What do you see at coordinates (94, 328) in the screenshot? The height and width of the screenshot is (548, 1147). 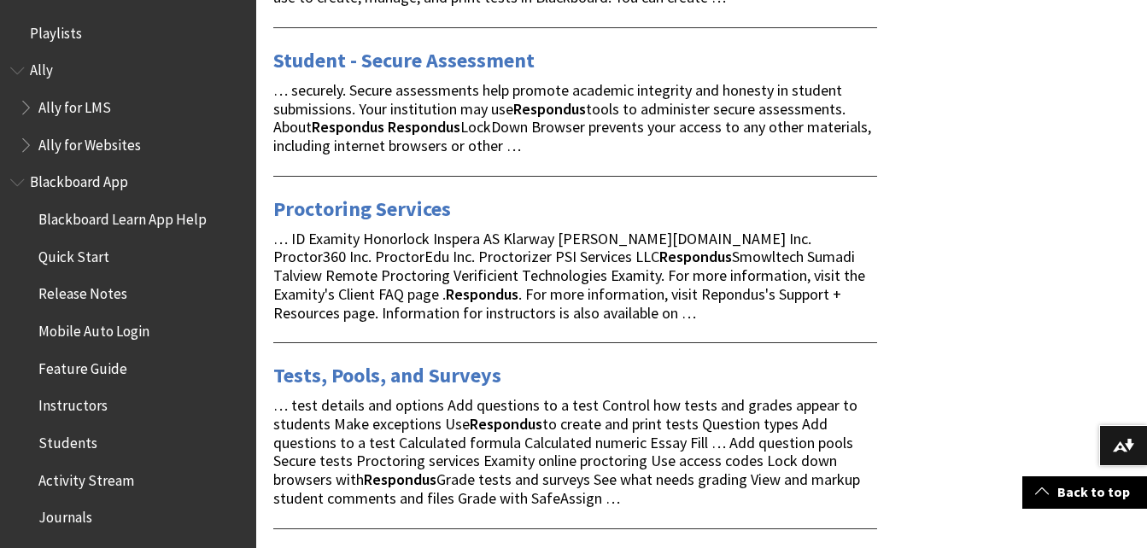 I see `span: Mobile Auto Login` at bounding box center [94, 328].